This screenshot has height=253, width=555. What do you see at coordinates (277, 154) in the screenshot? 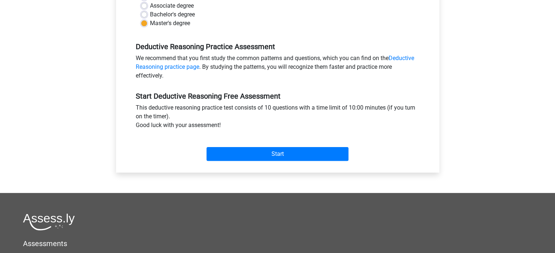
I see `input: Start` at bounding box center [277, 154].